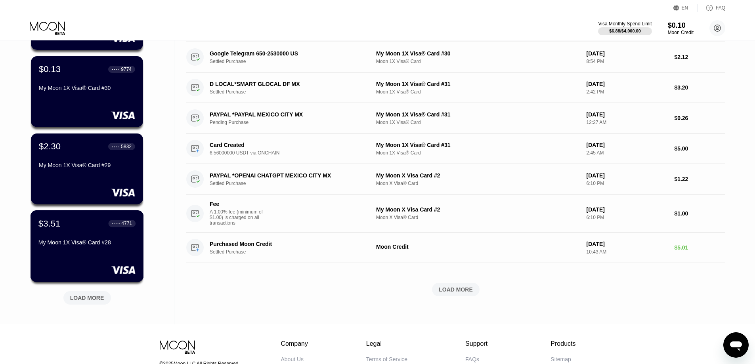 Image resolution: width=755 pixels, height=364 pixels. Describe the element at coordinates (456, 214) in the screenshot. I see `div: FeeA 1.00% fee (minimum of $1.00) is charged on all transactionsMy Moon X Visa Card #2Moon X Visa...` at that location.